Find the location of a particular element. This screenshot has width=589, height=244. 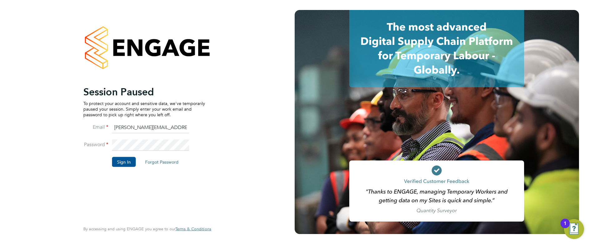

label: Password is located at coordinates (96, 145).